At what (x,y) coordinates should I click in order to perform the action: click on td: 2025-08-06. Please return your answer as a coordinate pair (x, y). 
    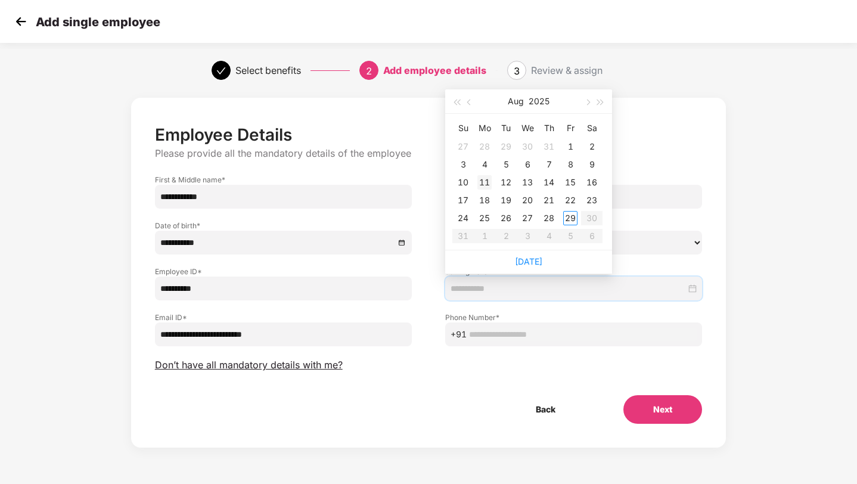
    Looking at the image, I should click on (527, 164).